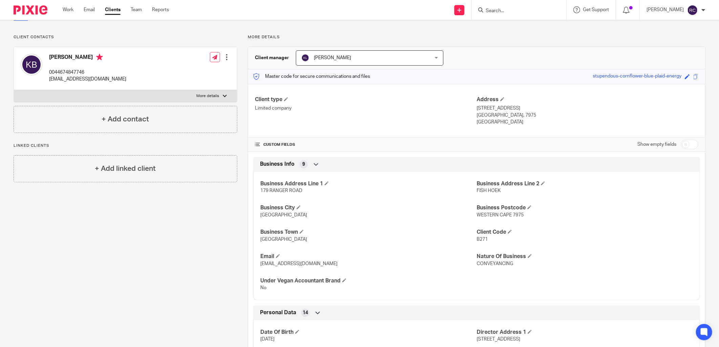  I want to click on span: Personal Data, so click(278, 313).